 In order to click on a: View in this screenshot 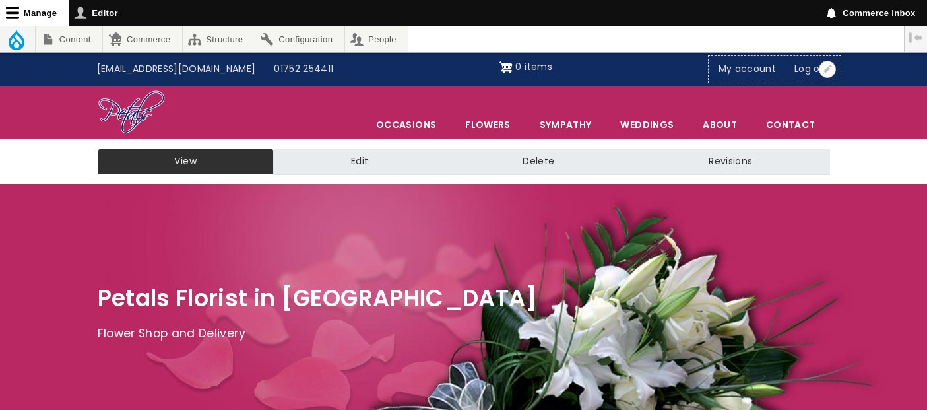, I will do `click(185, 162)`.